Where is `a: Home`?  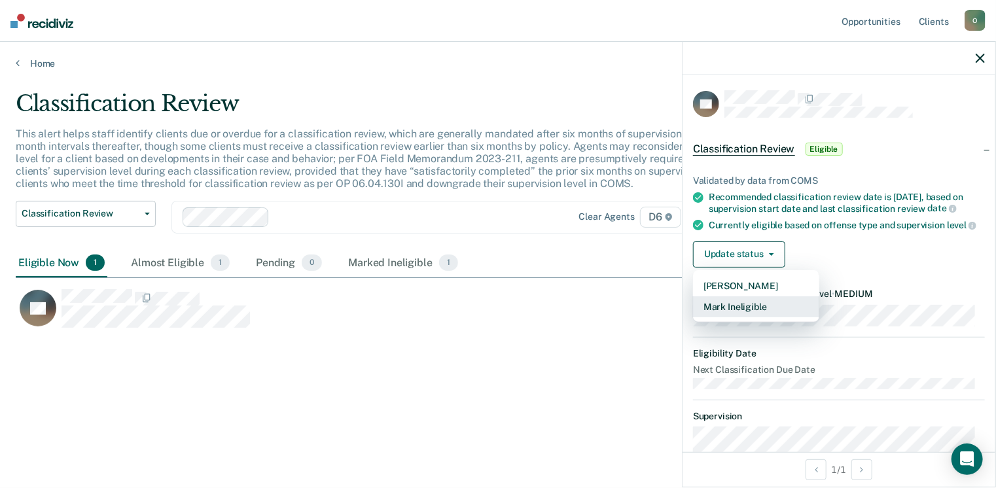
a: Home is located at coordinates (498, 63).